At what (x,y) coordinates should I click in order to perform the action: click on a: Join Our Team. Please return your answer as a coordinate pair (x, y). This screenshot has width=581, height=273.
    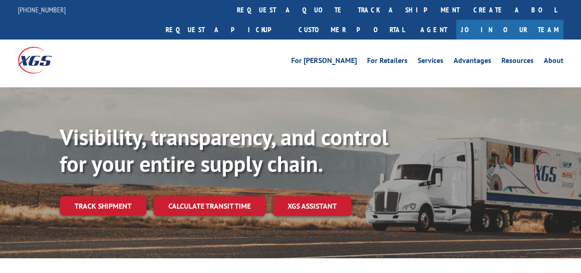
    Looking at the image, I should click on (509, 29).